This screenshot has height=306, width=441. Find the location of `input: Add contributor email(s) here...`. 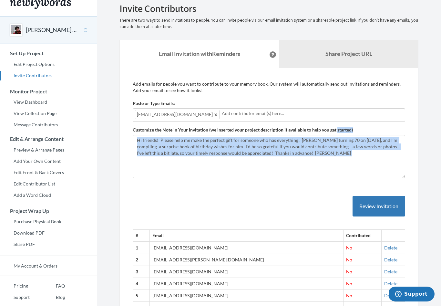

input: Add contributor email(s) here... is located at coordinates (312, 113).